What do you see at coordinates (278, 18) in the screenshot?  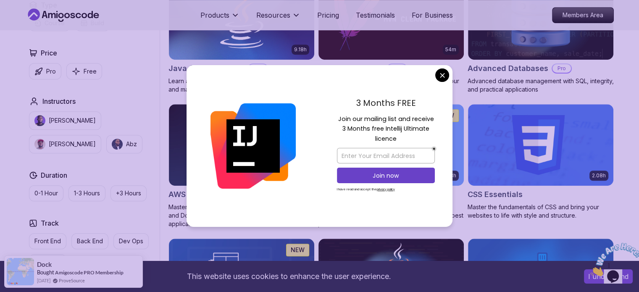 I see `button: Resources` at bounding box center [278, 18].